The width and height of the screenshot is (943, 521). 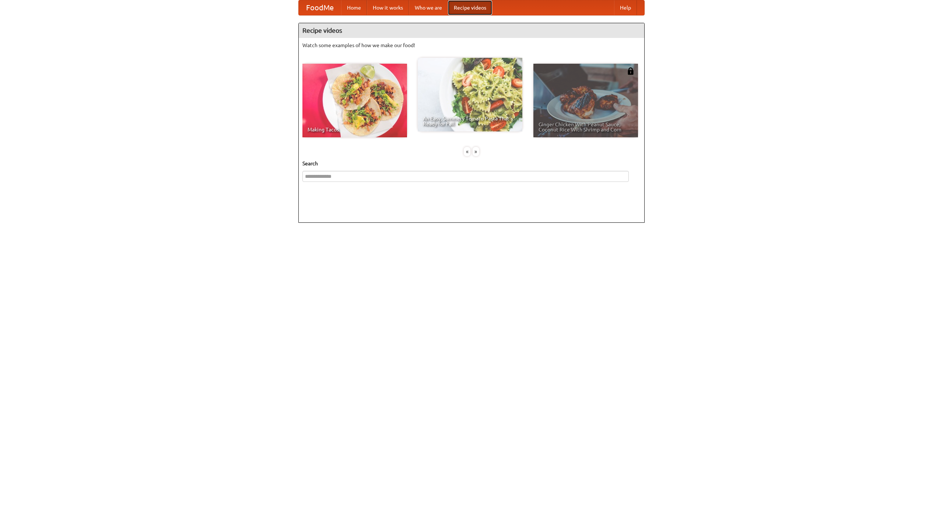 I want to click on p: Watch some examples of how we make our food!, so click(x=472, y=45).